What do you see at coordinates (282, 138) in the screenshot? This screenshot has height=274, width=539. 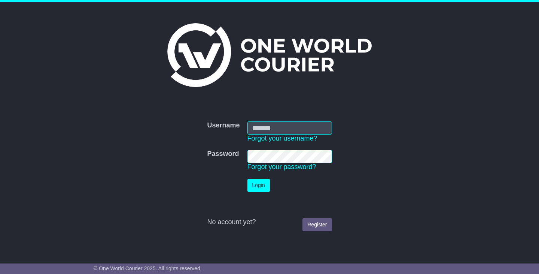 I see `a: Forgot your username?` at bounding box center [282, 138].